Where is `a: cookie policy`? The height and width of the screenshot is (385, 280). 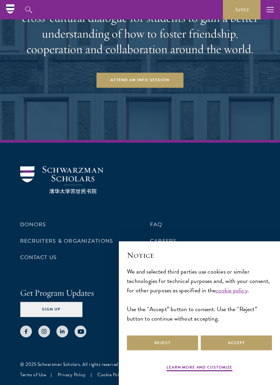
a: cookie policy is located at coordinates (231, 290).